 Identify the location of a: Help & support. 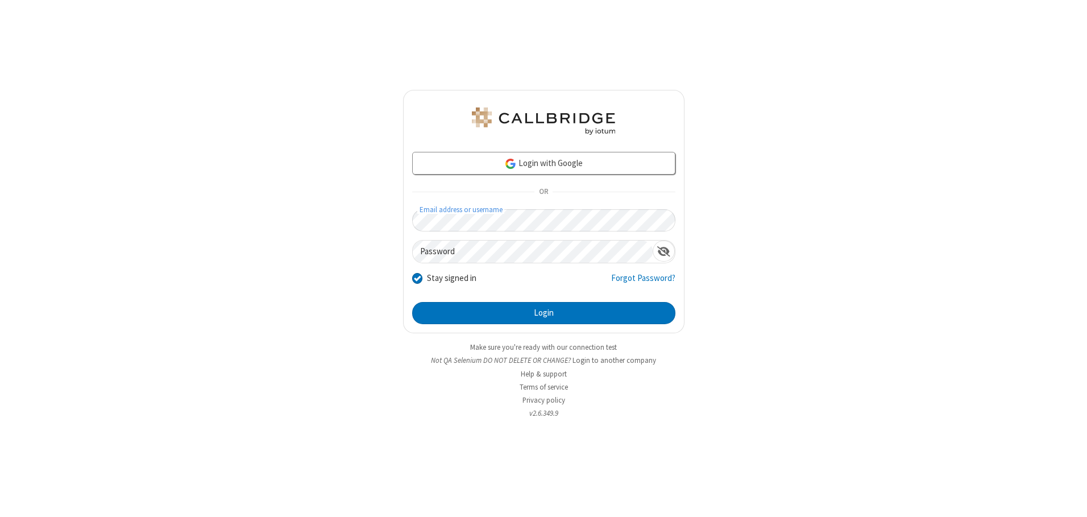
(543, 373).